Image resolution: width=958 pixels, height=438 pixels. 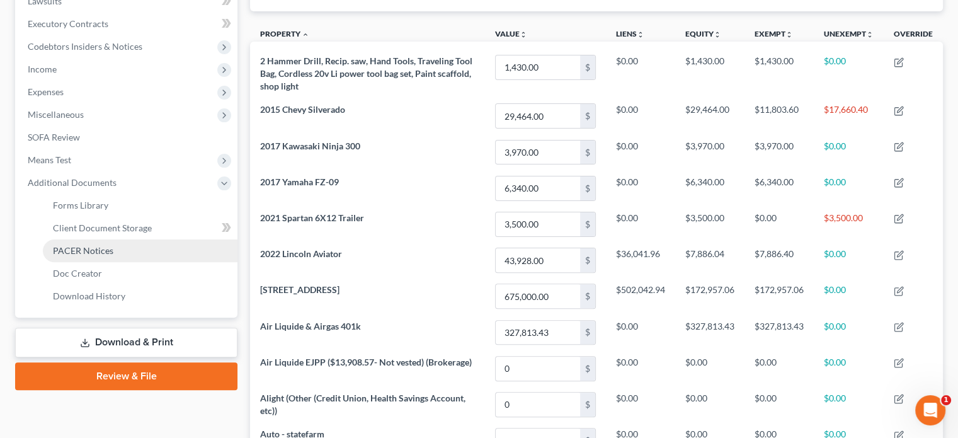 What do you see at coordinates (126, 342) in the screenshot?
I see `a: Download & Print` at bounding box center [126, 342].